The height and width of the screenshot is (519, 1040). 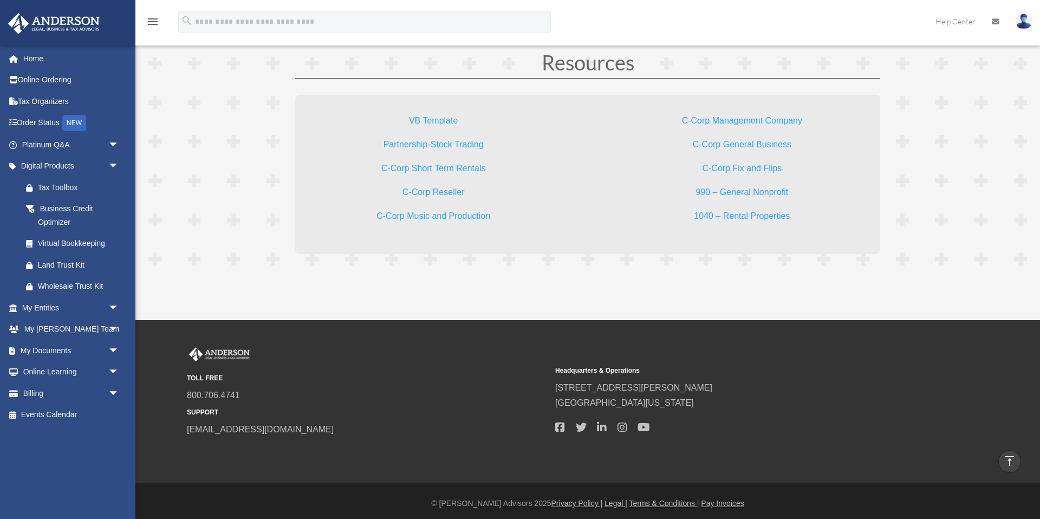 What do you see at coordinates (153, 22) in the screenshot?
I see `i: menu` at bounding box center [153, 22].